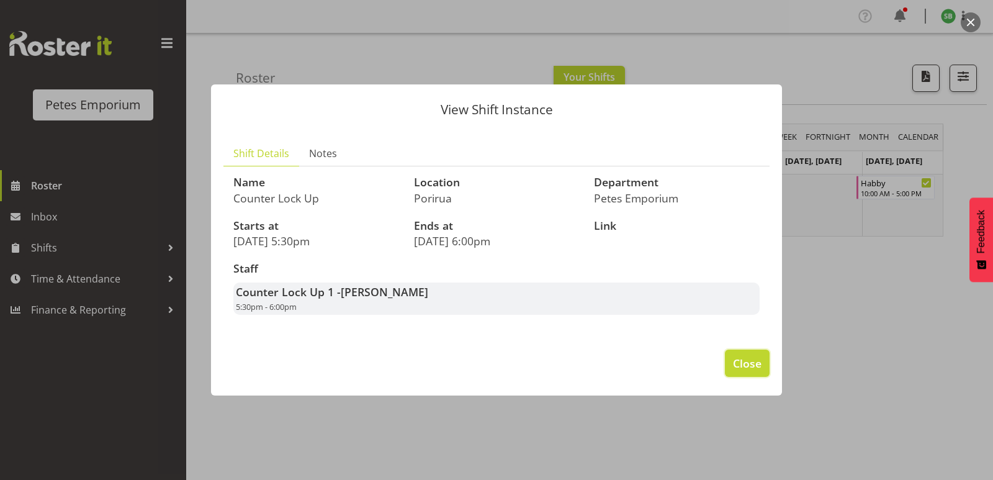  What do you see at coordinates (676, 226) in the screenshot?
I see `h3: Link` at bounding box center [676, 226].